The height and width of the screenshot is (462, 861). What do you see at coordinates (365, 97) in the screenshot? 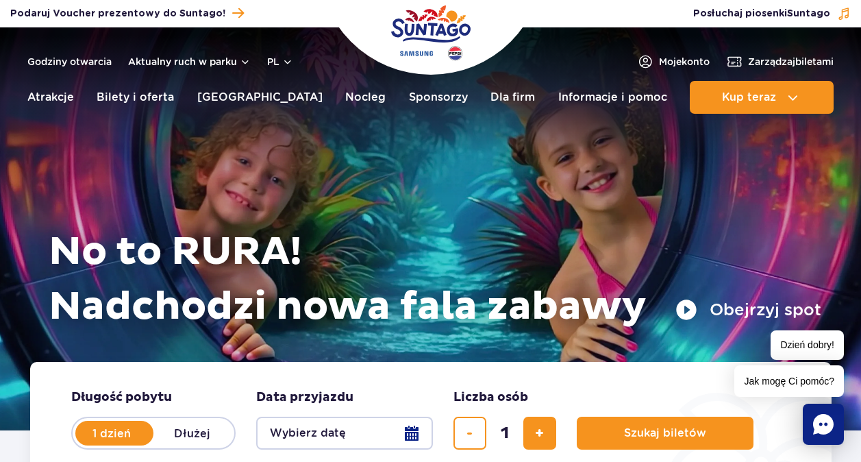
I see `a: Nocleg` at bounding box center [365, 97].